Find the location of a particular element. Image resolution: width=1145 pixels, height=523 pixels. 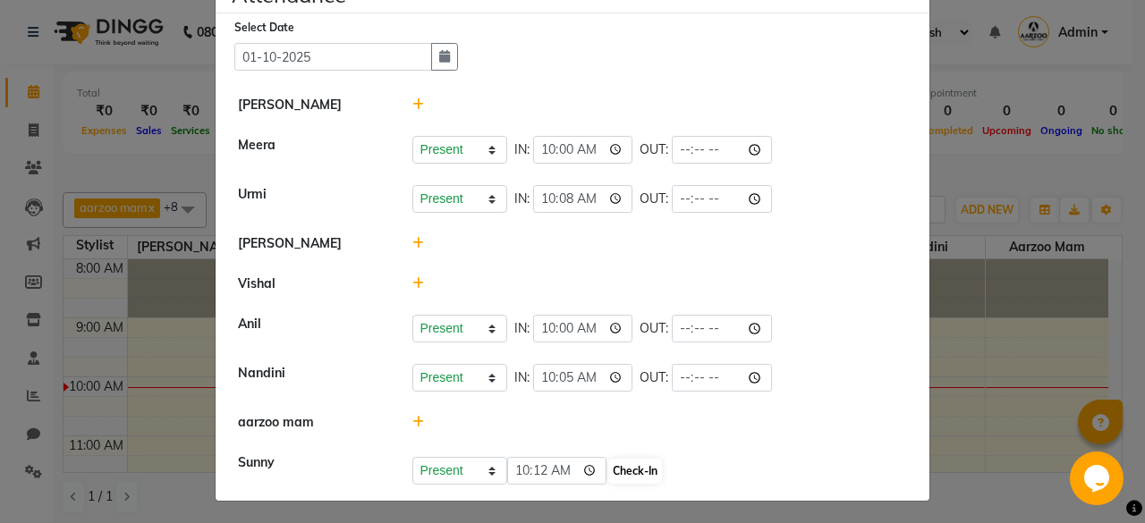

label: Select Date is located at coordinates (264, 28).